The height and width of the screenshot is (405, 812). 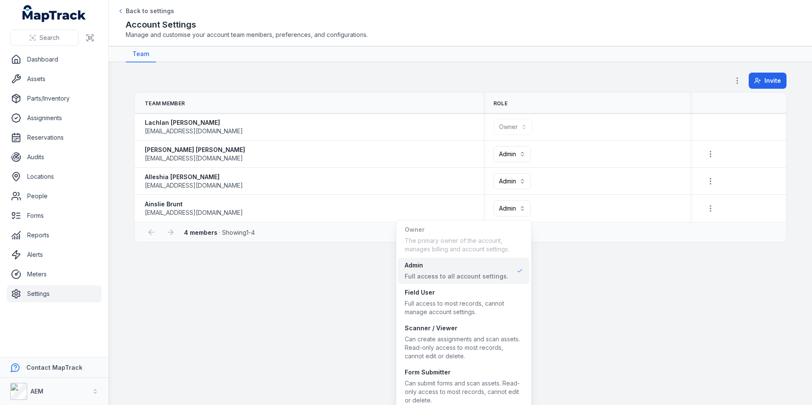 I want to click on div: The primary owner of the account, manages billing and account settings., so click(x=464, y=245).